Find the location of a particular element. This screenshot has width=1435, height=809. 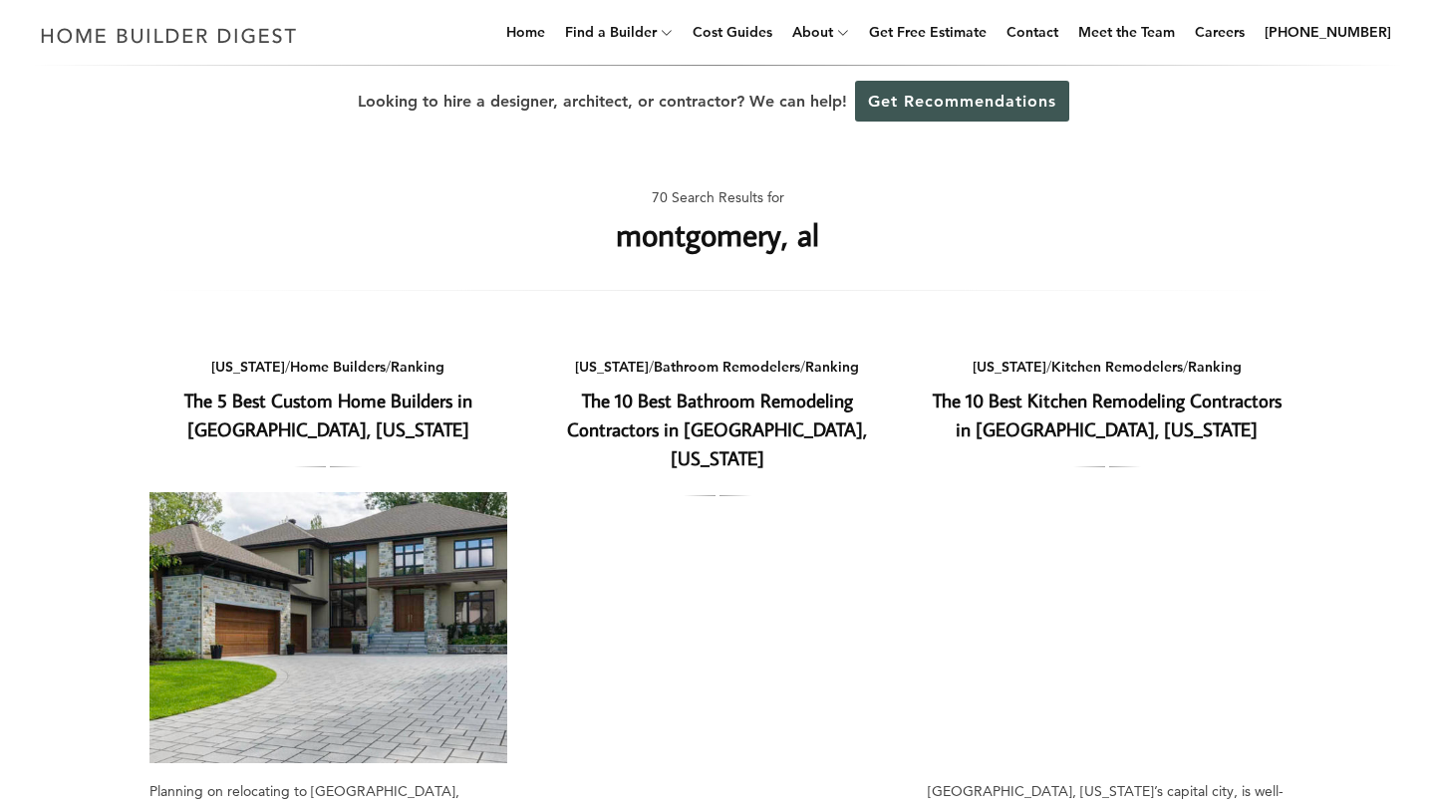

a: Get Recommendations is located at coordinates (962, 101).